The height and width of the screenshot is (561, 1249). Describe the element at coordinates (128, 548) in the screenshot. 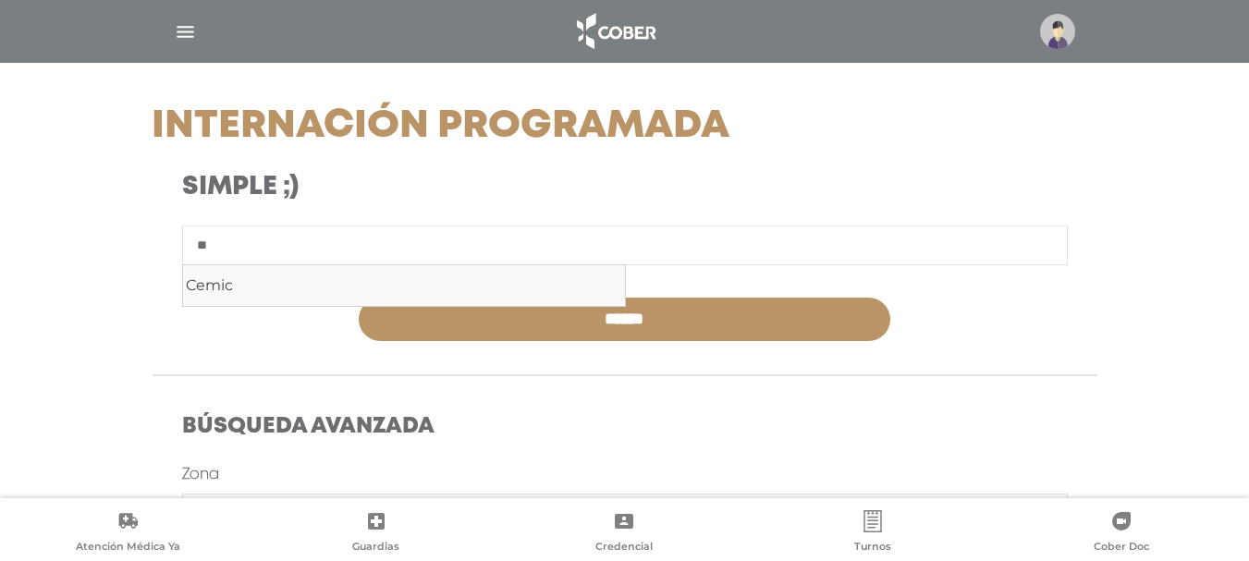

I see `span: Atención Médica Ya` at that location.